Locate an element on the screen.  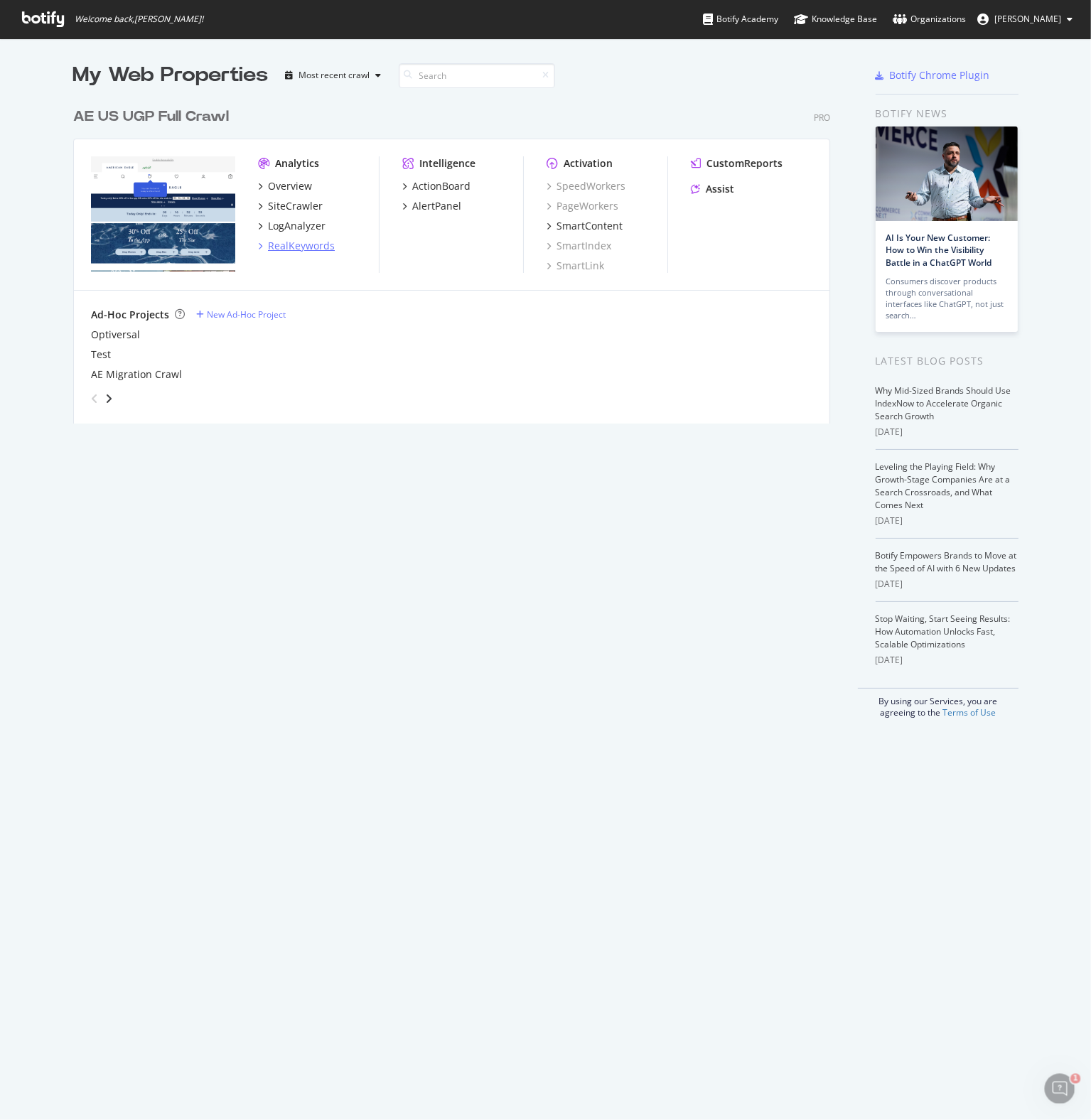
a: AE US UGP Full Crawl is located at coordinates (153, 116).